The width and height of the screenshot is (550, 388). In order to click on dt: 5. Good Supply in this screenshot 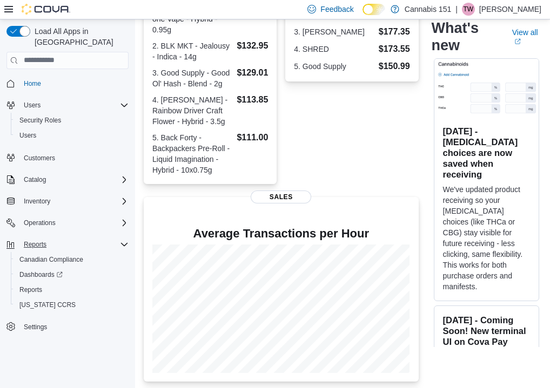, I will do `click(334, 66)`.